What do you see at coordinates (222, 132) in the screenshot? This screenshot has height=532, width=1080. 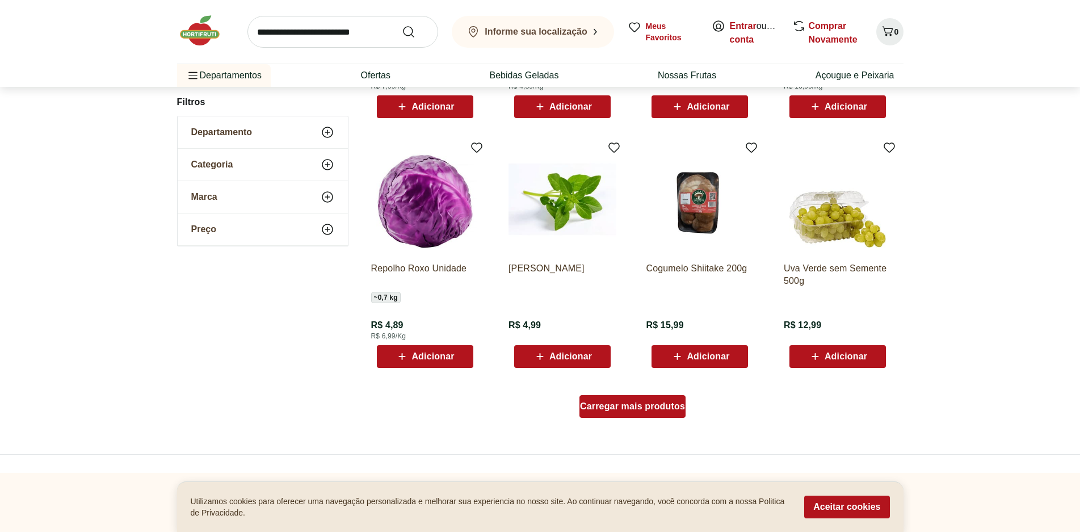 I see `span: Departamento` at bounding box center [222, 132].